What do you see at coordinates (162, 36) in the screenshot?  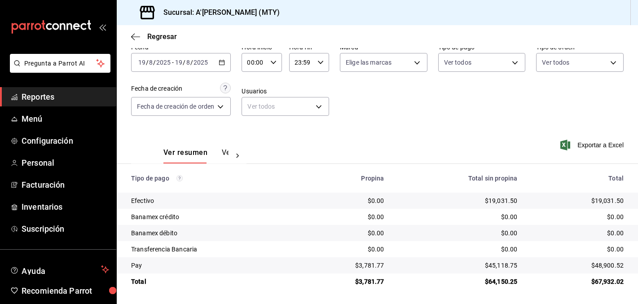 I see `span: Regresar` at bounding box center [162, 36].